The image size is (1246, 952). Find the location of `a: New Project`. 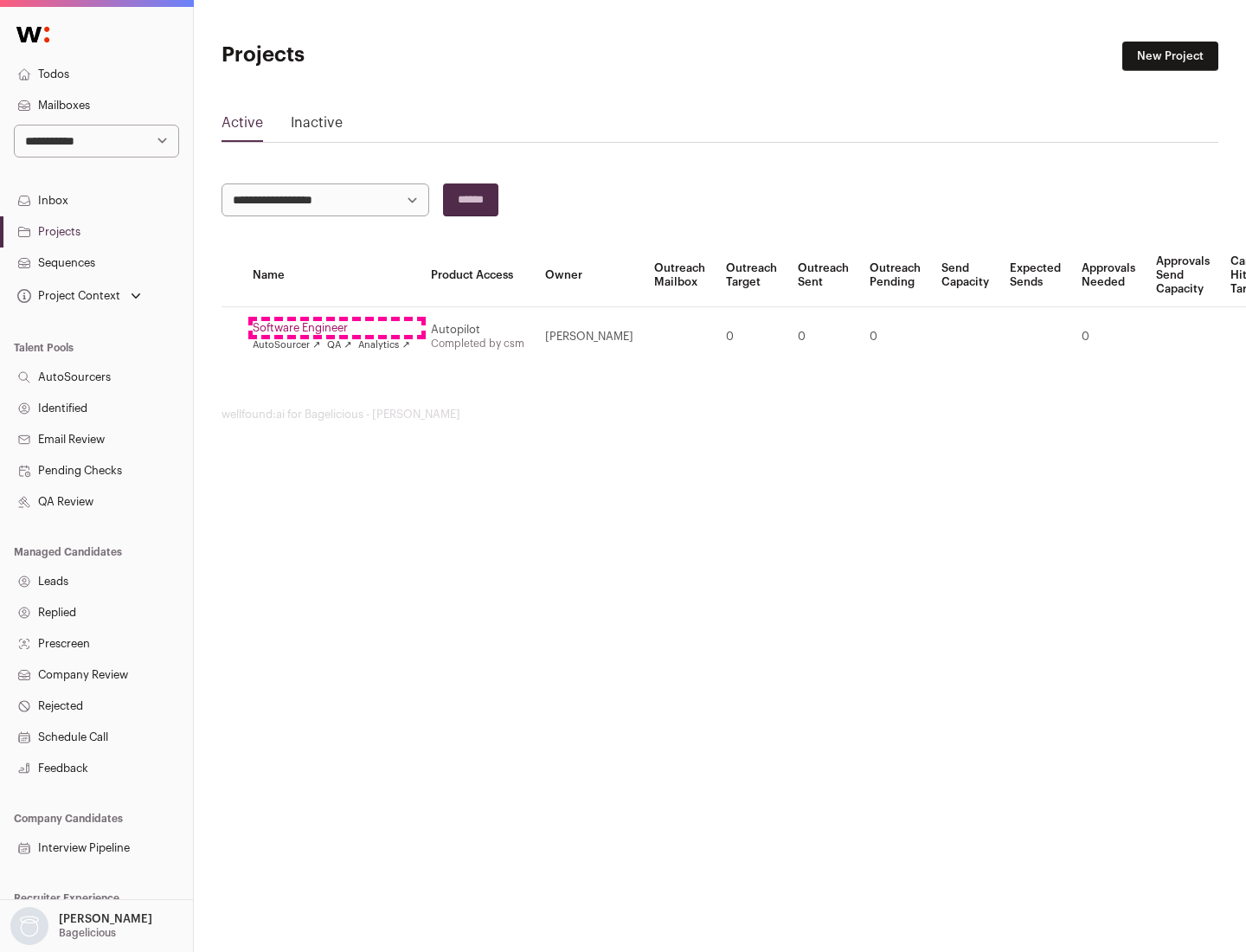

a: New Project is located at coordinates (1170, 56).